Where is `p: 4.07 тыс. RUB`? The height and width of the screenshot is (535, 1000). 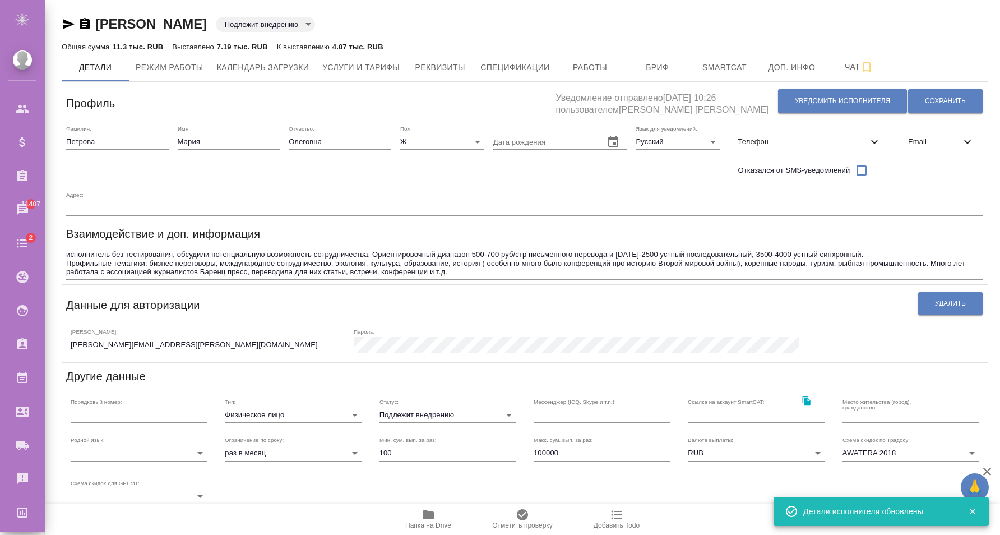 p: 4.07 тыс. RUB is located at coordinates (358, 47).